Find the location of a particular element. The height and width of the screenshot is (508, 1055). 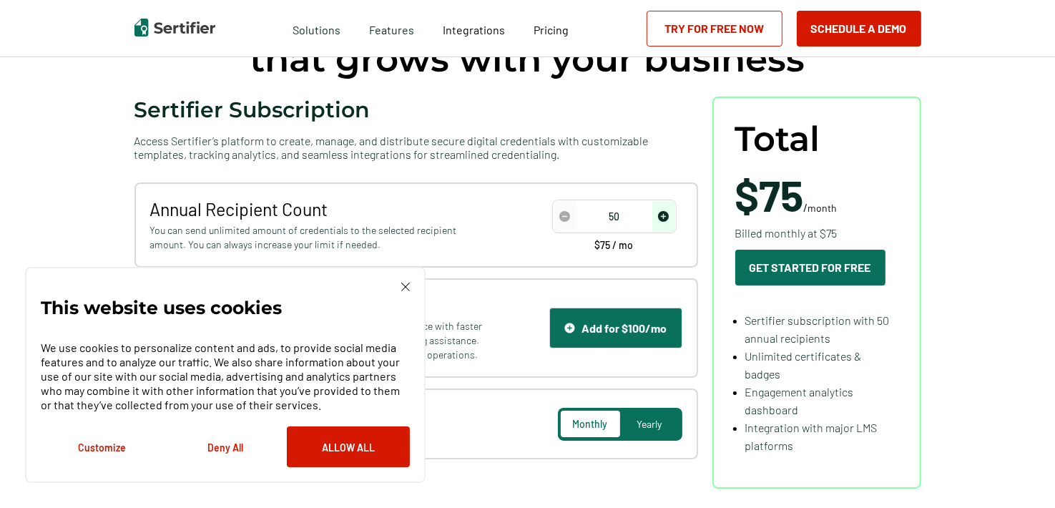

span: You can send unlimited amount of credentials to the selected recipient amount. You can always inc... is located at coordinates (318, 237).